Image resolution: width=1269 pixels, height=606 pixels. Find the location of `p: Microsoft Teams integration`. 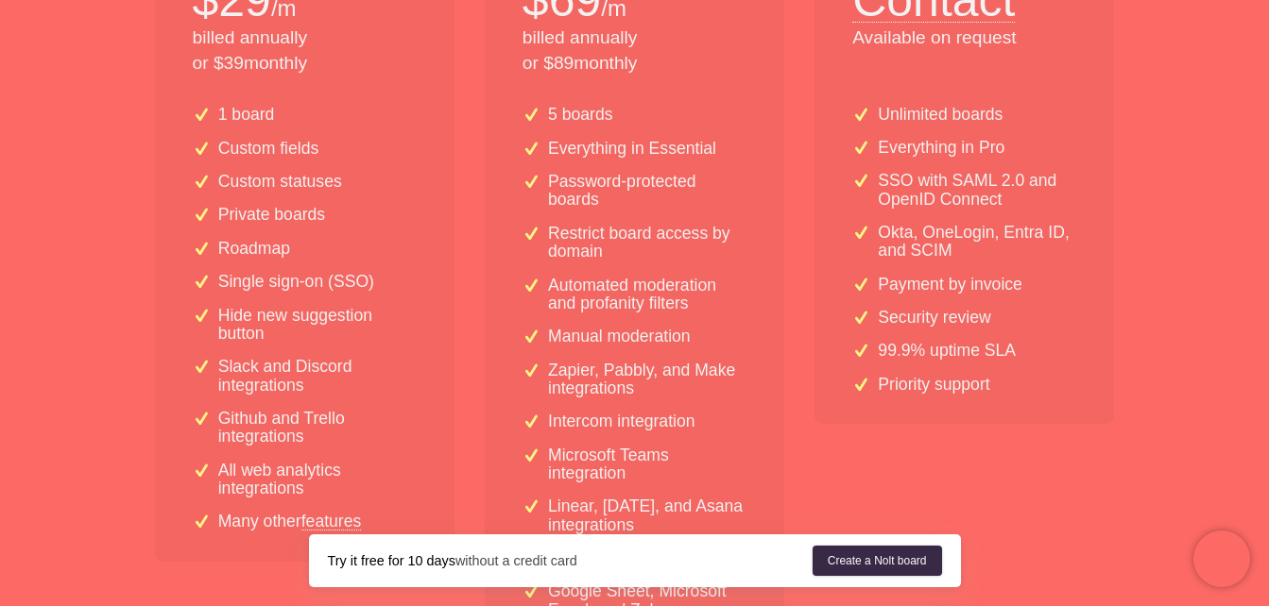

p: Microsoft Teams integration is located at coordinates (647, 465).